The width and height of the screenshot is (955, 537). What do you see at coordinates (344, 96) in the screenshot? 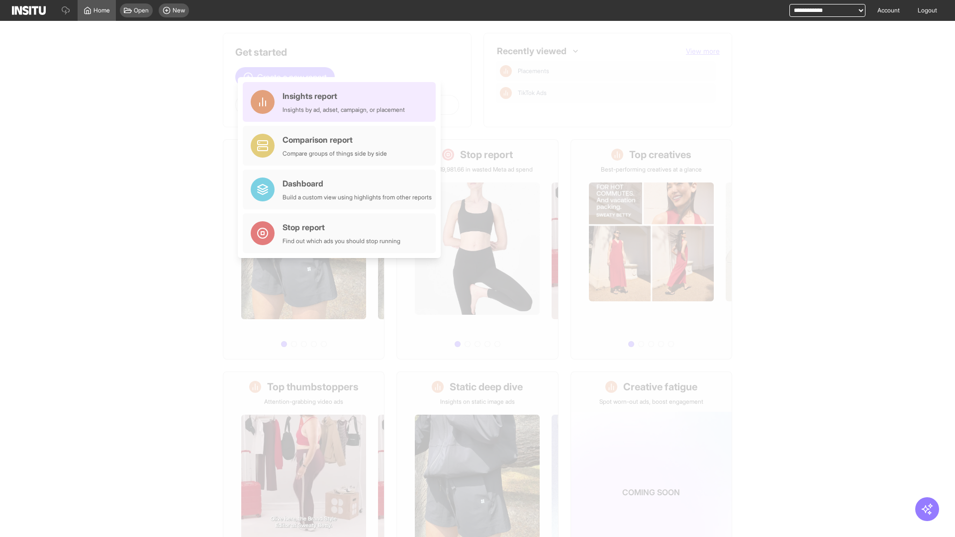
I see `div: Insights report` at bounding box center [344, 96].